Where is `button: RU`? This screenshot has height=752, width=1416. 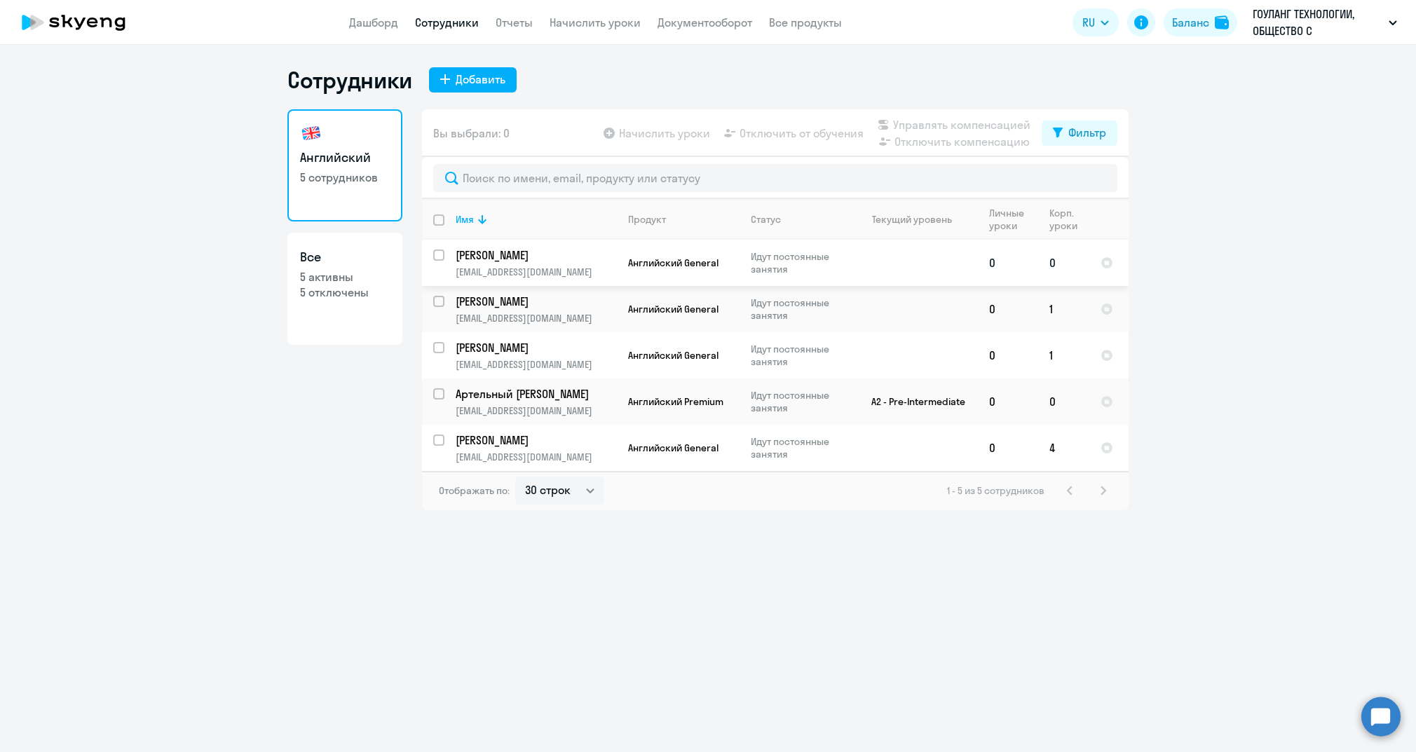 button: RU is located at coordinates (1096, 22).